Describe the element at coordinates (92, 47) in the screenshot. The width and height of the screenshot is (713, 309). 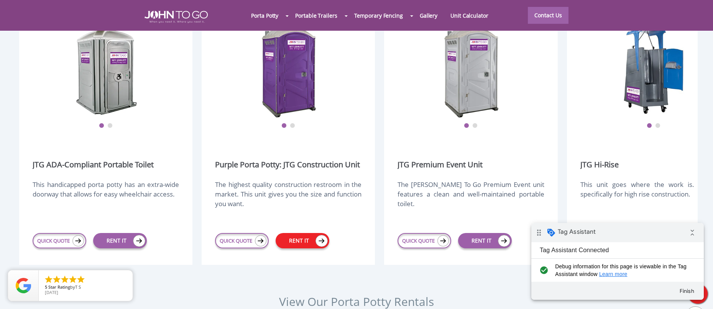
I see `span: Debug information for this page is viewable in the Tag Assistant window` at that location.